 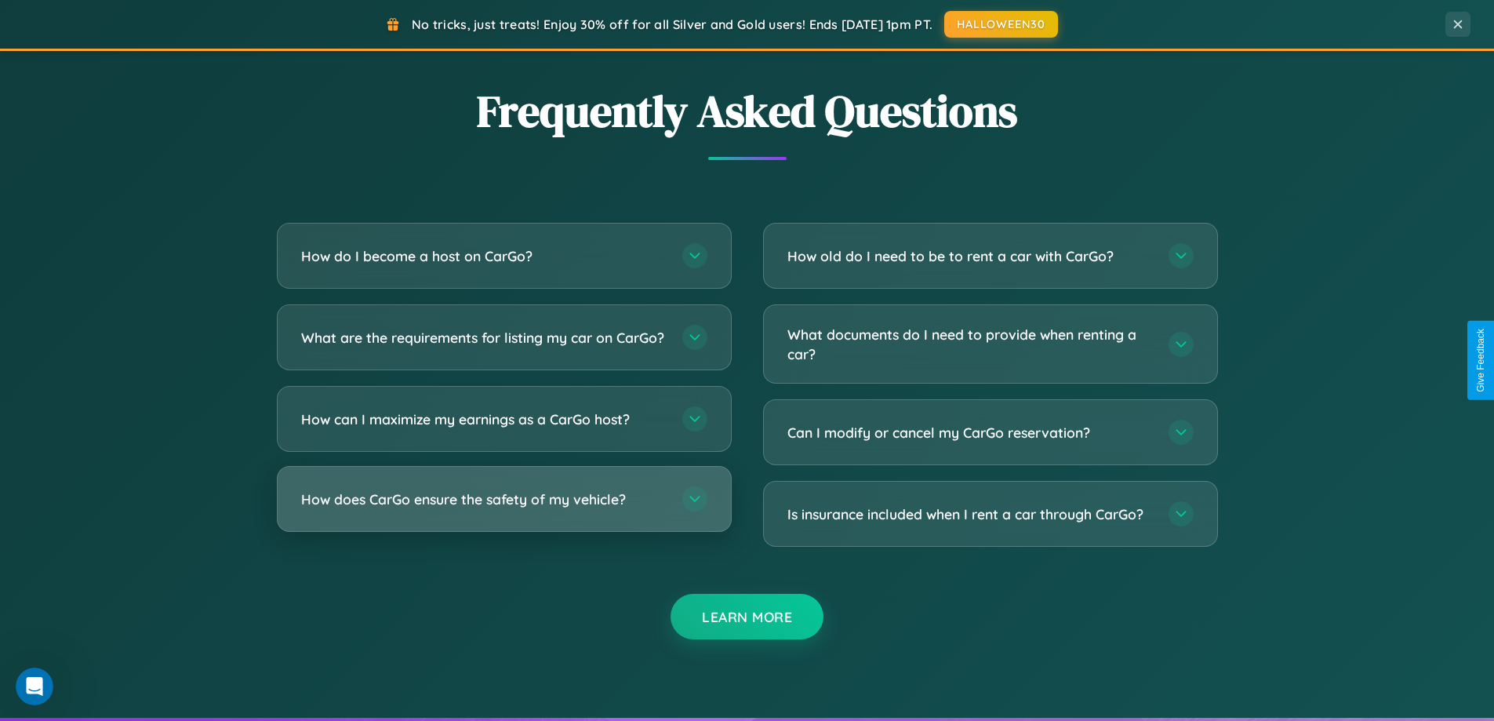 I want to click on h3: What are the requirements for listing my car on CarGo?, so click(x=484, y=337).